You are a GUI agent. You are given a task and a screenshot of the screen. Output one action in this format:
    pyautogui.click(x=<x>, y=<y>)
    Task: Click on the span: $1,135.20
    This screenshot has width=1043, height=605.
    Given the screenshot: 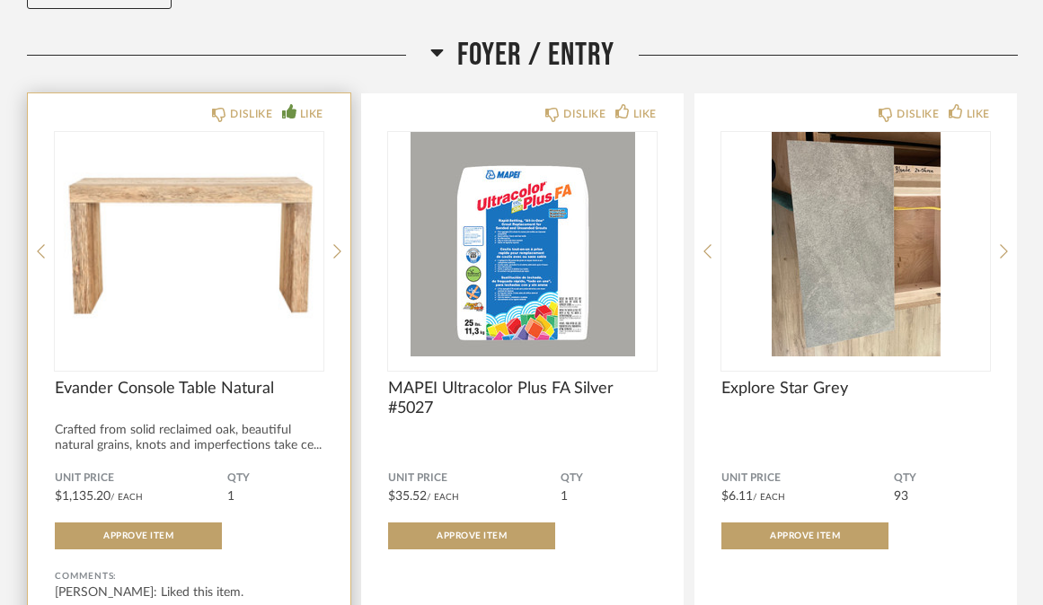 What is the action you would take?
    pyautogui.click(x=83, y=497)
    